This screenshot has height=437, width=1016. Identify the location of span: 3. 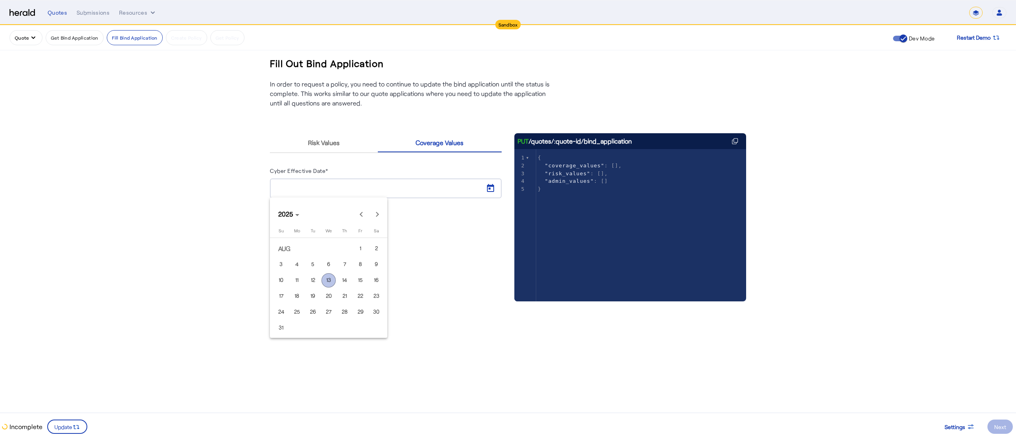
(281, 265).